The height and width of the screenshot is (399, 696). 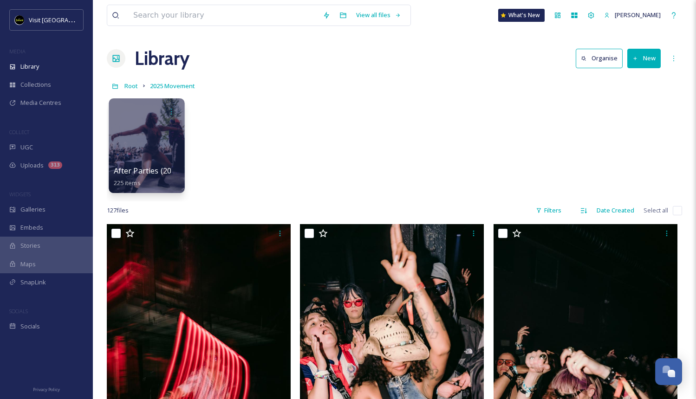 What do you see at coordinates (522, 15) in the screenshot?
I see `a: What's New` at bounding box center [522, 15].